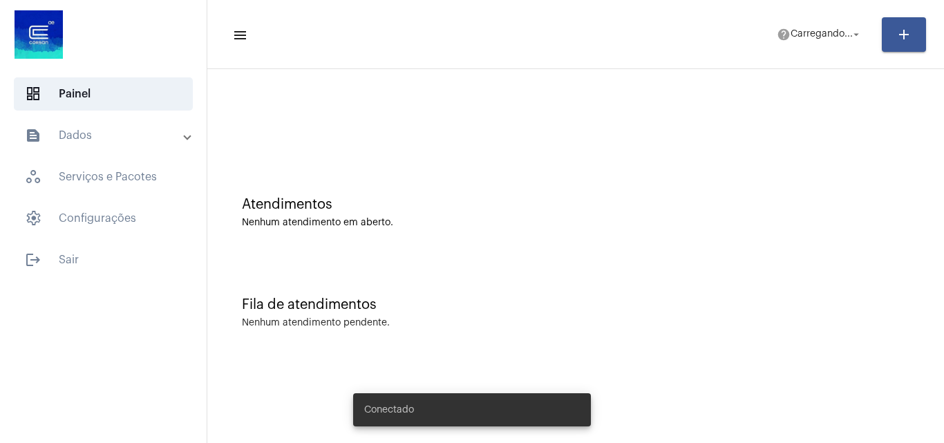 Image resolution: width=944 pixels, height=443 pixels. I want to click on mat-icon: help, so click(784, 35).